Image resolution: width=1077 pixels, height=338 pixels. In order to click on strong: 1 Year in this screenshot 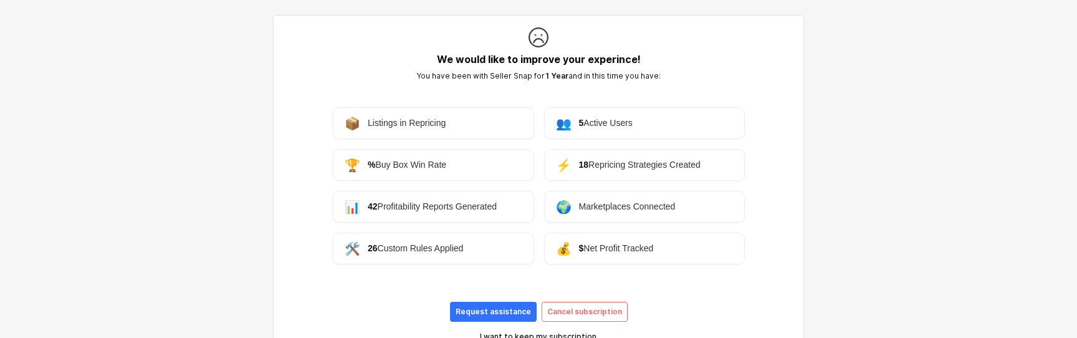, I will do `click(557, 75)`.